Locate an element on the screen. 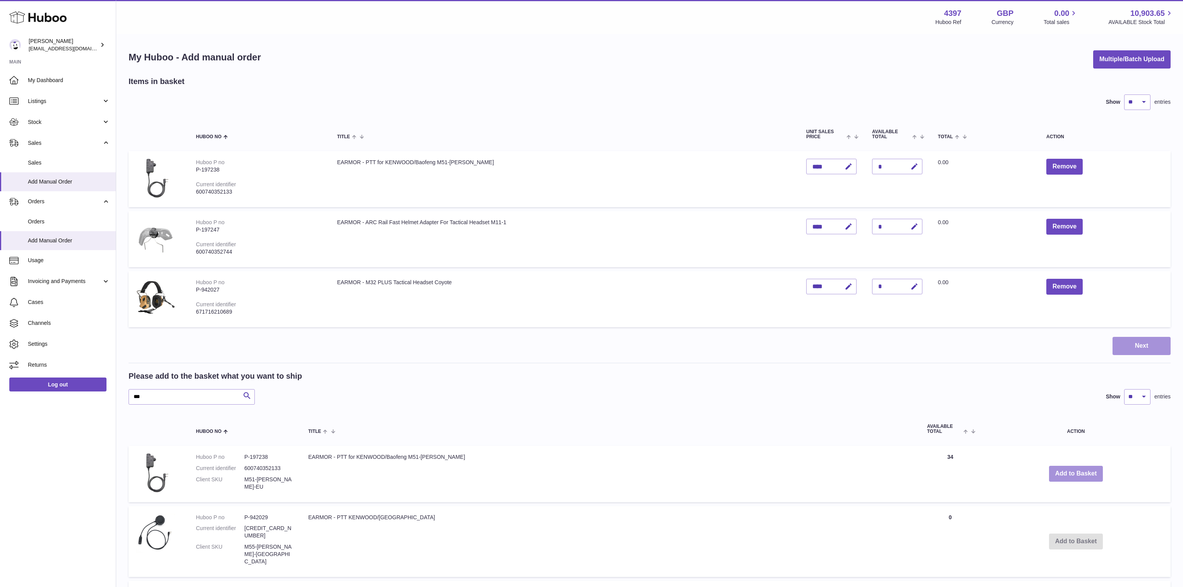 The height and width of the screenshot is (587, 1183). td: EARMOR - ARC Rail Fast Helmet Adapter For Tactical Headset M11-1 is located at coordinates (564, 239).